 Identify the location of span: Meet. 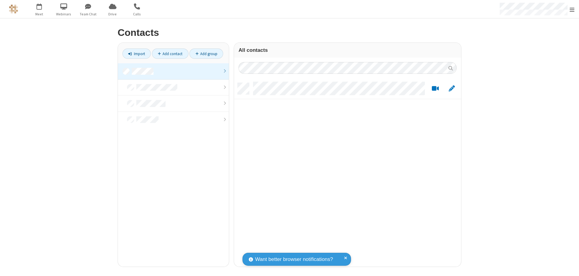
(39, 14).